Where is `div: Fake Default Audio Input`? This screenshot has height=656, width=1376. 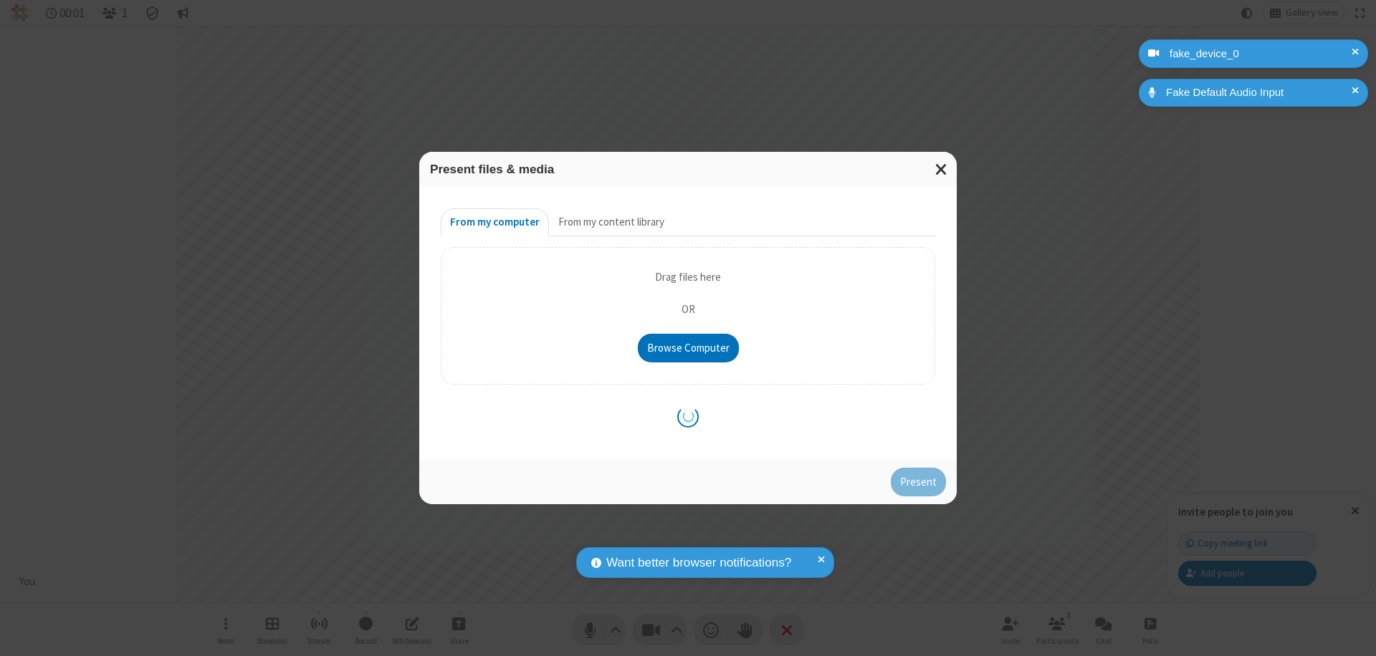 div: Fake Default Audio Input is located at coordinates (1259, 92).